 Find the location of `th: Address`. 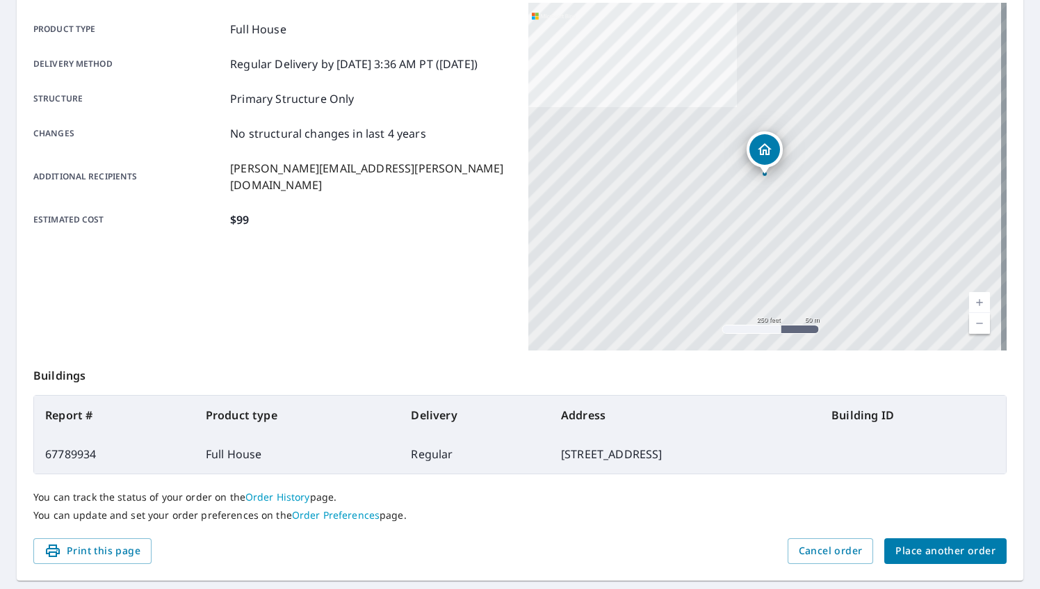

th: Address is located at coordinates (684, 415).